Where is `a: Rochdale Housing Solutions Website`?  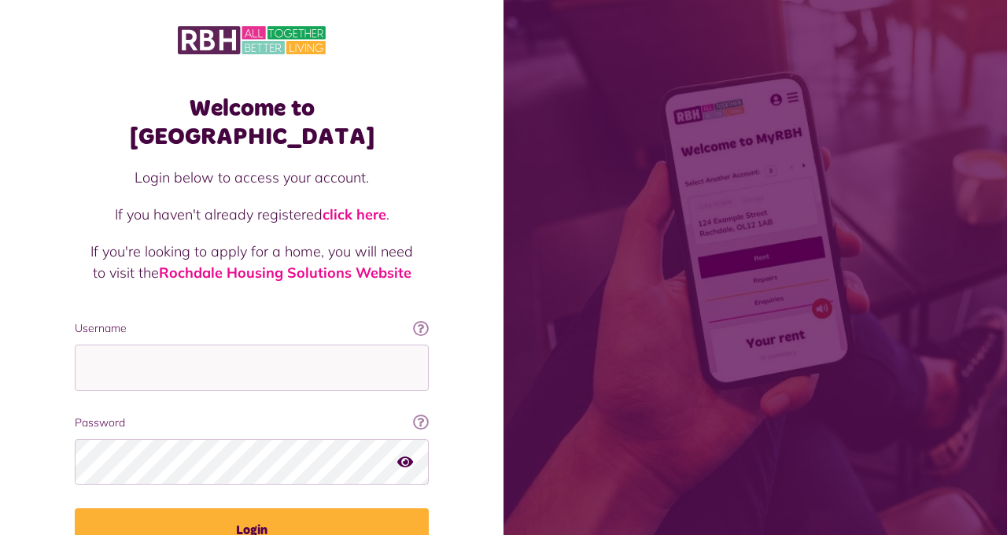
a: Rochdale Housing Solutions Website is located at coordinates (285, 272).